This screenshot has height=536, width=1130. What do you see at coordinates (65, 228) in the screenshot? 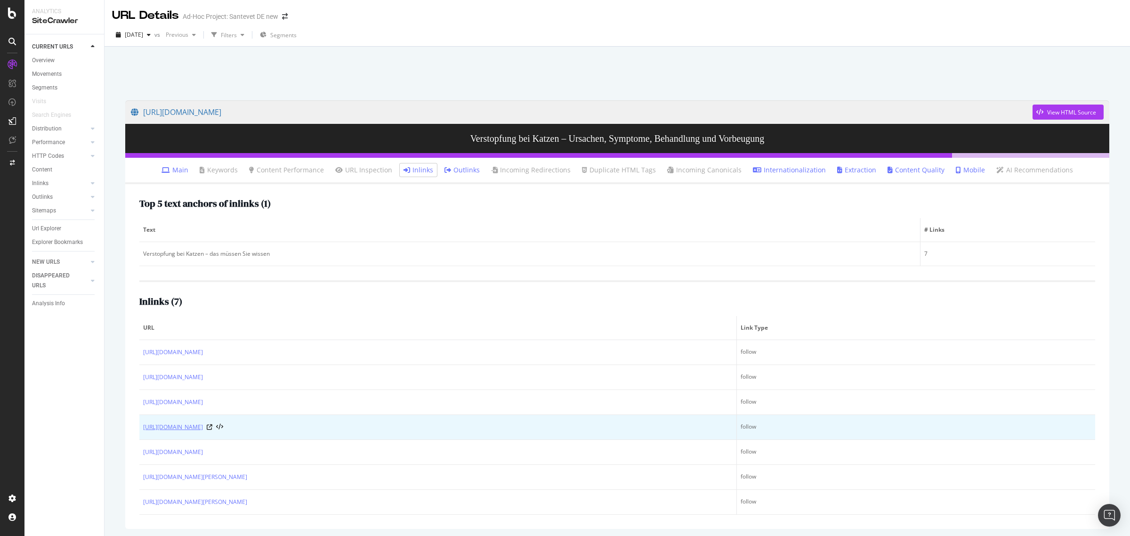
I see `a: Url Explorer` at bounding box center [65, 228].